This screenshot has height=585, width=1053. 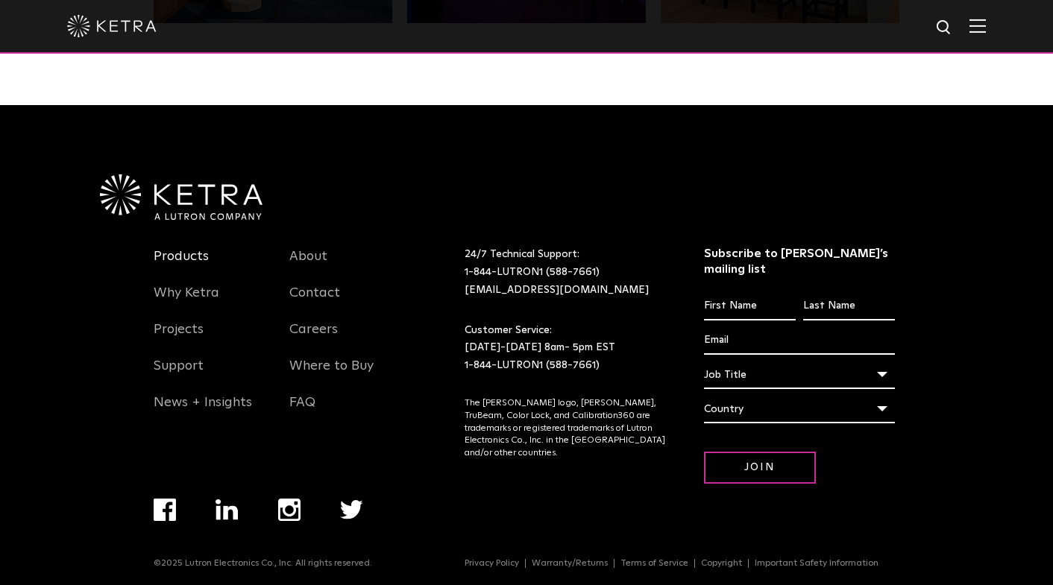 What do you see at coordinates (565, 272) in the screenshot?
I see `p: 24/7 Technical Support:` at bounding box center [565, 272].